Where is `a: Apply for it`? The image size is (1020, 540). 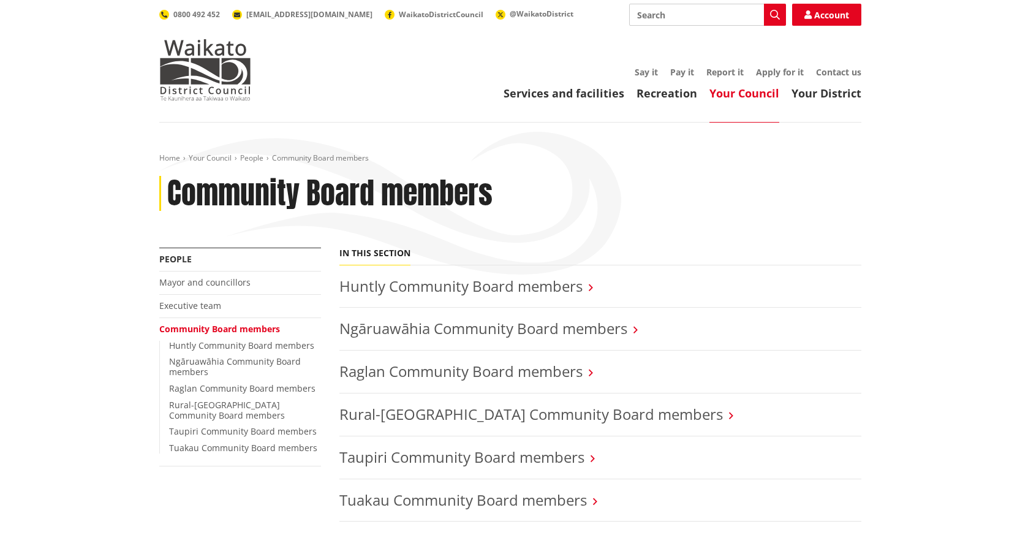
a: Apply for it is located at coordinates (780, 72).